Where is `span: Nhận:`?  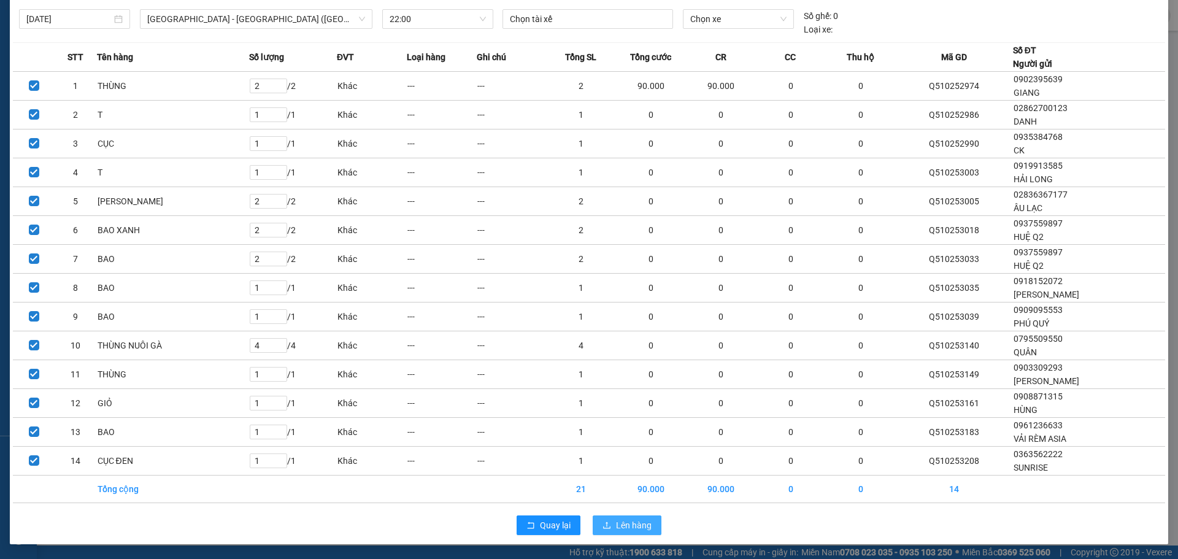
span: Nhận: is located at coordinates (120, 18).